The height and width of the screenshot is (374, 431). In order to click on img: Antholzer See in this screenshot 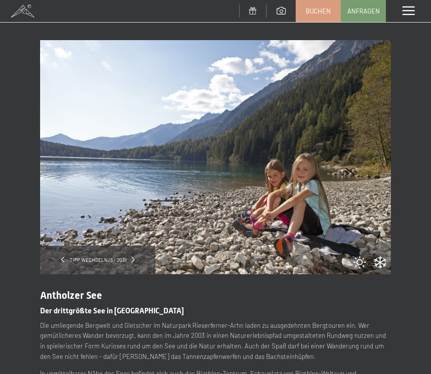, I will do `click(216, 157)`.